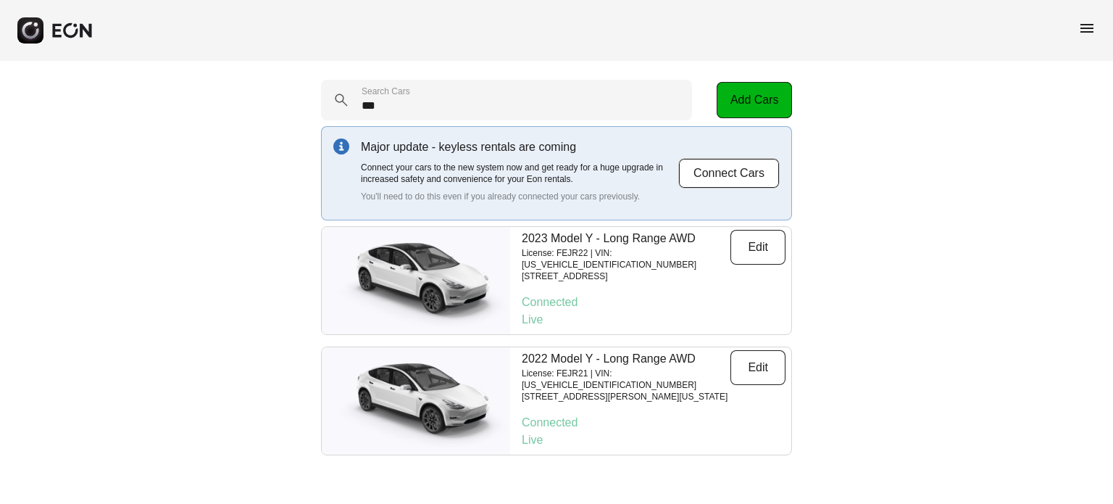 This screenshot has height=504, width=1113. What do you see at coordinates (341, 146) in the screenshot?
I see `img: info` at bounding box center [341, 146].